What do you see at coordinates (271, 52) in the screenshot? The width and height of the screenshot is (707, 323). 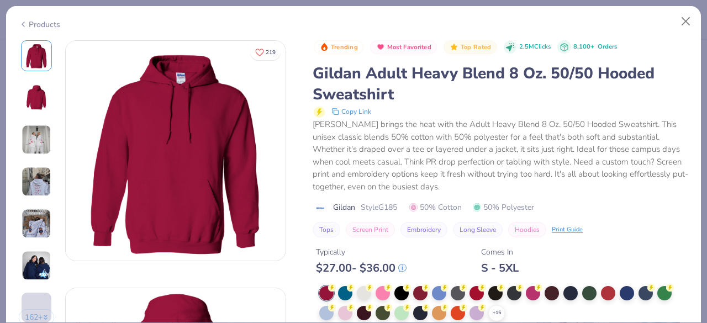 I see `span: 219` at bounding box center [271, 52].